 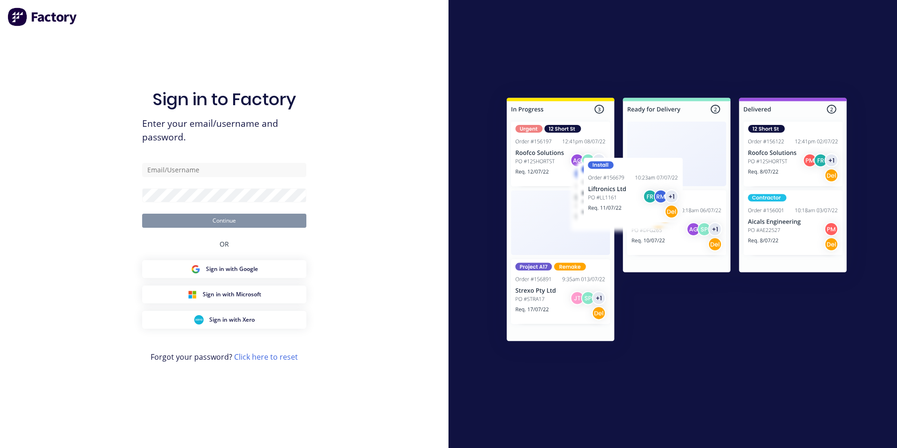 I want to click on h1: Sign in to Factory, so click(x=224, y=99).